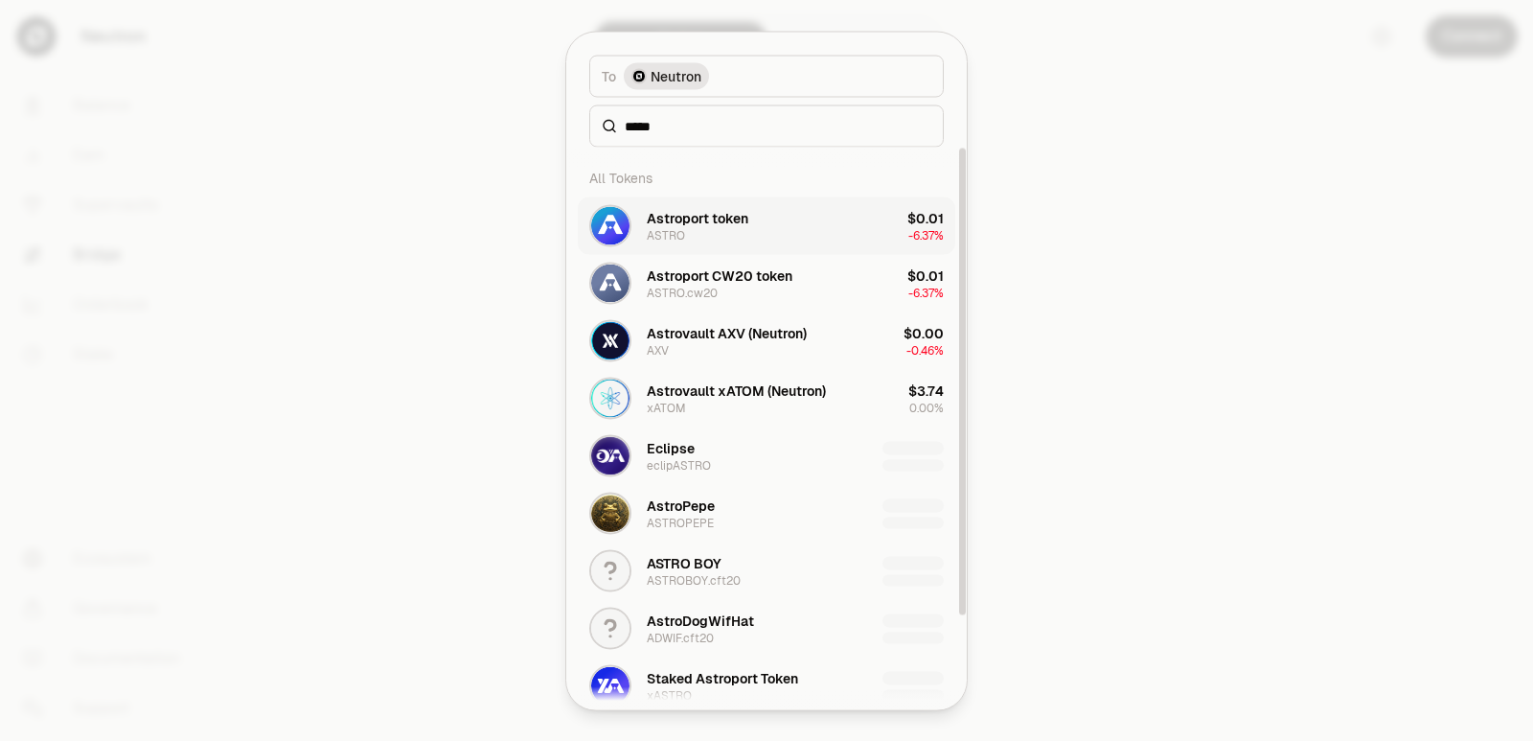  Describe the element at coordinates (610, 685) in the screenshot. I see `img: xASTRO Logo` at that location.